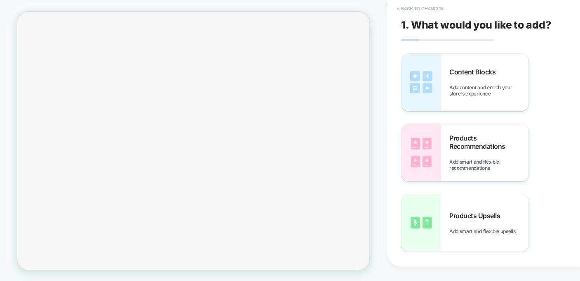 The height and width of the screenshot is (281, 580). Describe the element at coordinates (489, 142) in the screenshot. I see `span: Products Recommendations` at that location.